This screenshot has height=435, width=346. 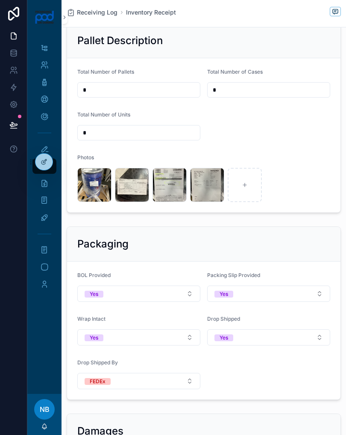 What do you see at coordinates (44, 409) in the screenshot?
I see `span: NB` at bounding box center [44, 409].